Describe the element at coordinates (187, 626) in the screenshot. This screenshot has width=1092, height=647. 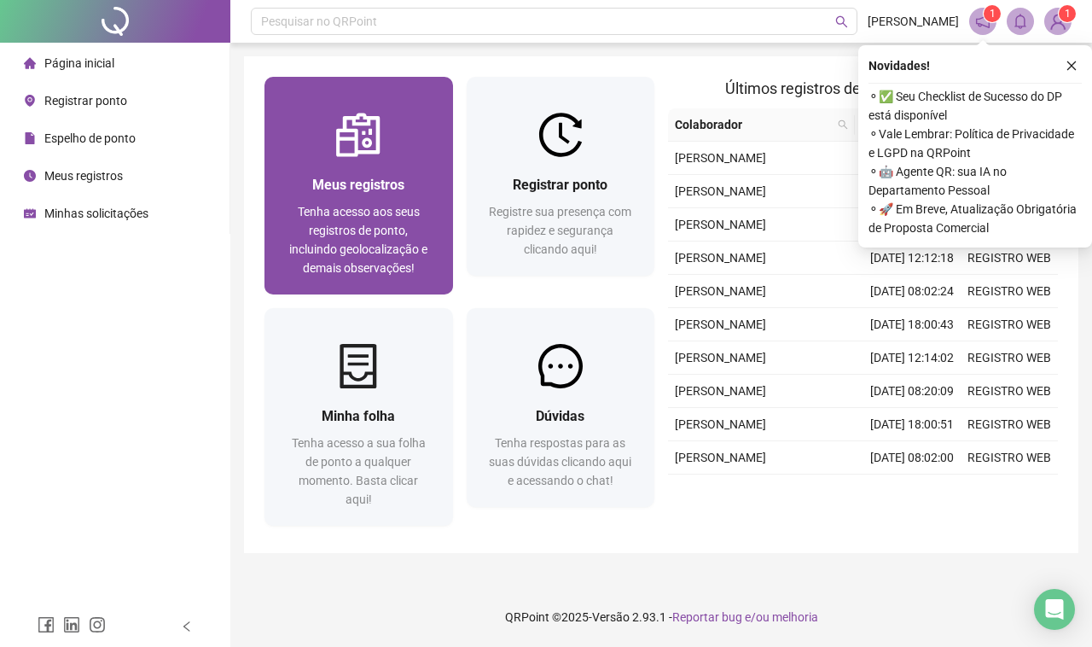
I see `span: left` at that location.